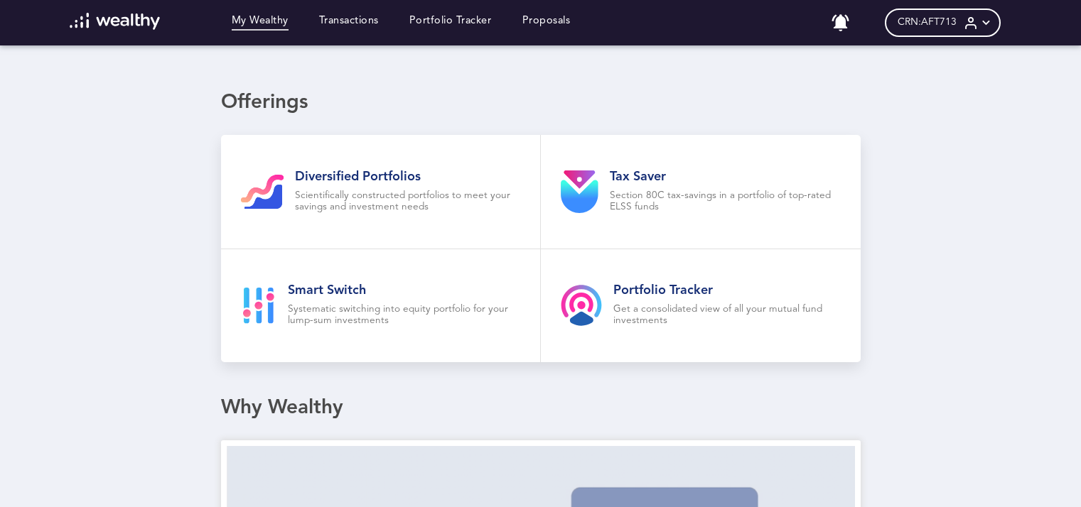 The image size is (1081, 507). What do you see at coordinates (701, 306) in the screenshot?
I see `a: Portfolio TrackerGet a consolidated view of all your mutual fund investments` at bounding box center [701, 306].